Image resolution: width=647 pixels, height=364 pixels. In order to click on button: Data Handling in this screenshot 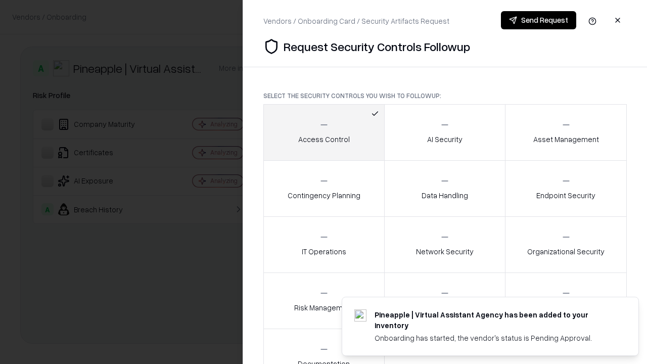, I will do `click(445, 188)`.